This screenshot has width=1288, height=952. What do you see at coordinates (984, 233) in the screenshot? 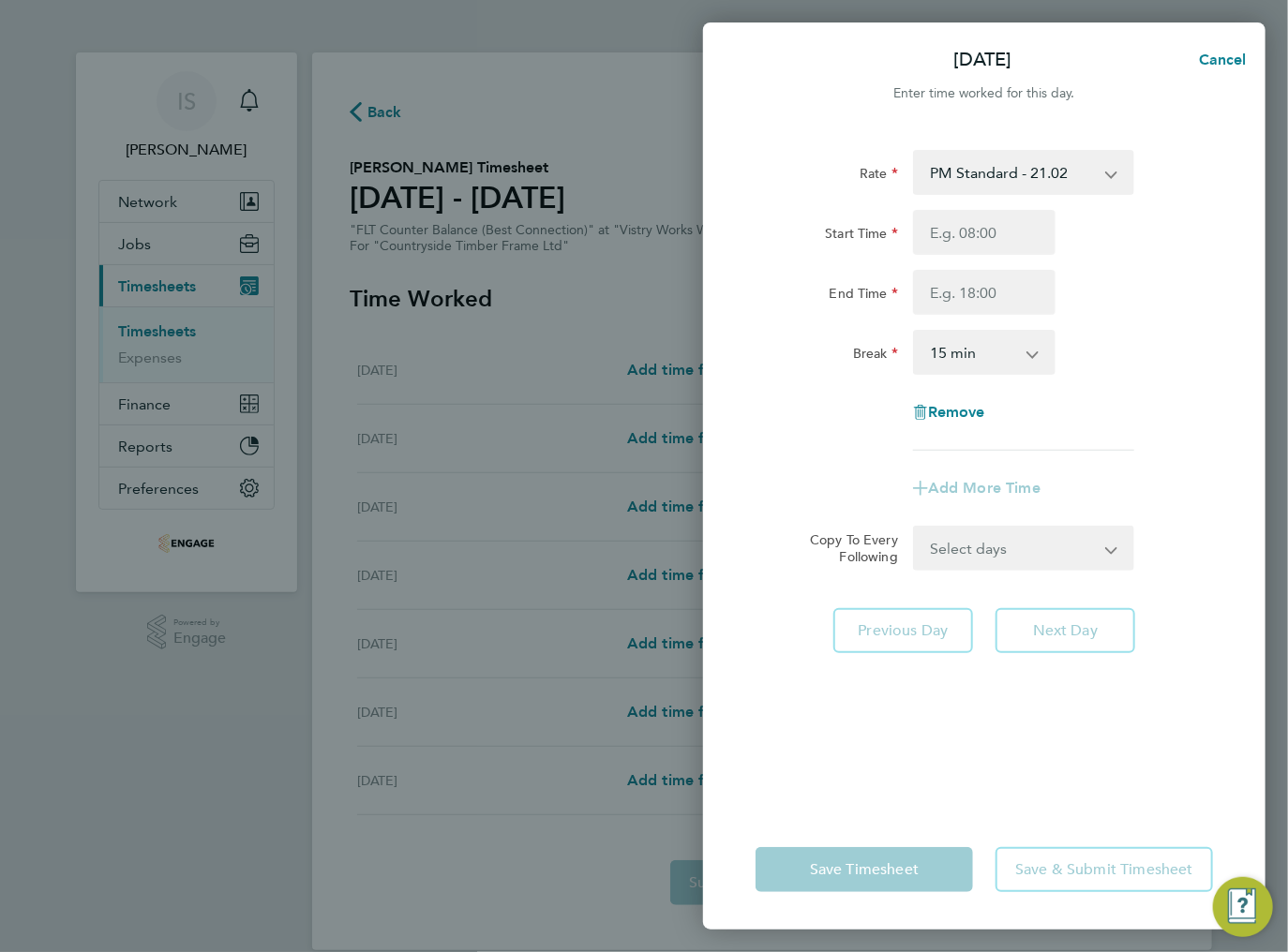
I see `input: E.g. 08:00` at bounding box center [984, 233].